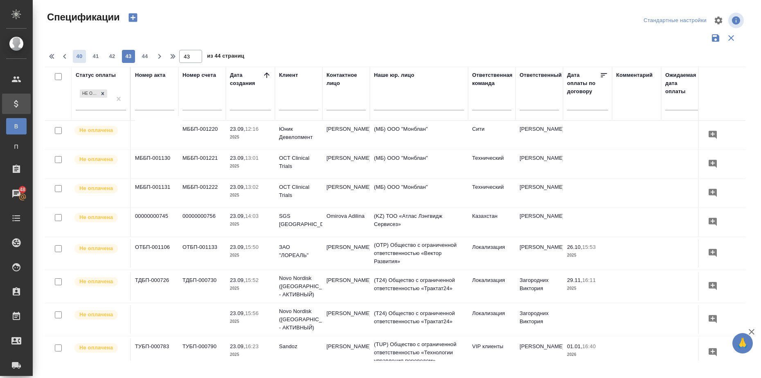 This screenshot has height=378, width=761. Describe the element at coordinates (112, 56) in the screenshot. I see `span: 42` at that location.